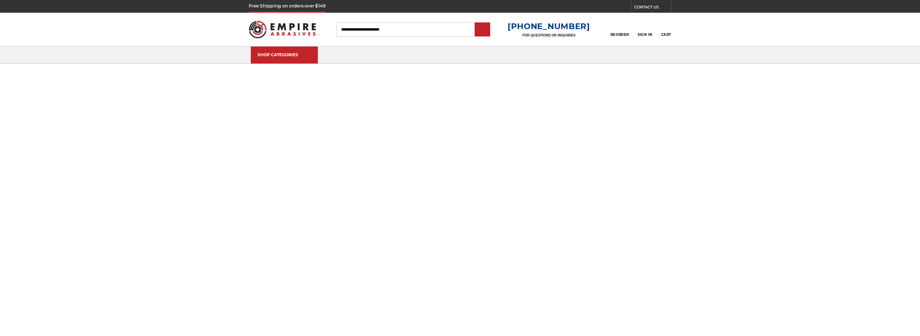 This screenshot has width=920, height=336. I want to click on span: Cart, so click(666, 35).